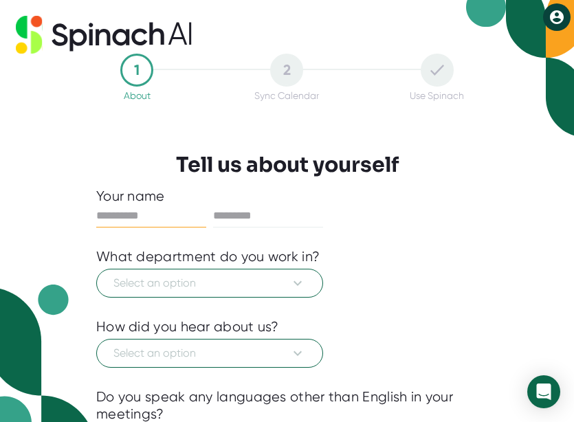  What do you see at coordinates (544, 392) in the screenshot?
I see `div: Open Intercom Messenger` at bounding box center [544, 392].